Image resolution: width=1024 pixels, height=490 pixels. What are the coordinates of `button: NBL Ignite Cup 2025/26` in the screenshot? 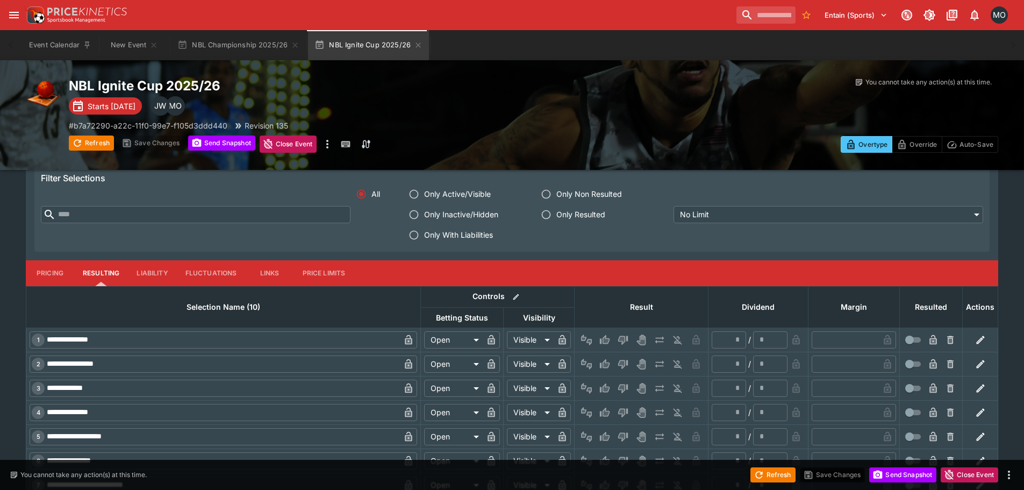 It's located at (368, 45).